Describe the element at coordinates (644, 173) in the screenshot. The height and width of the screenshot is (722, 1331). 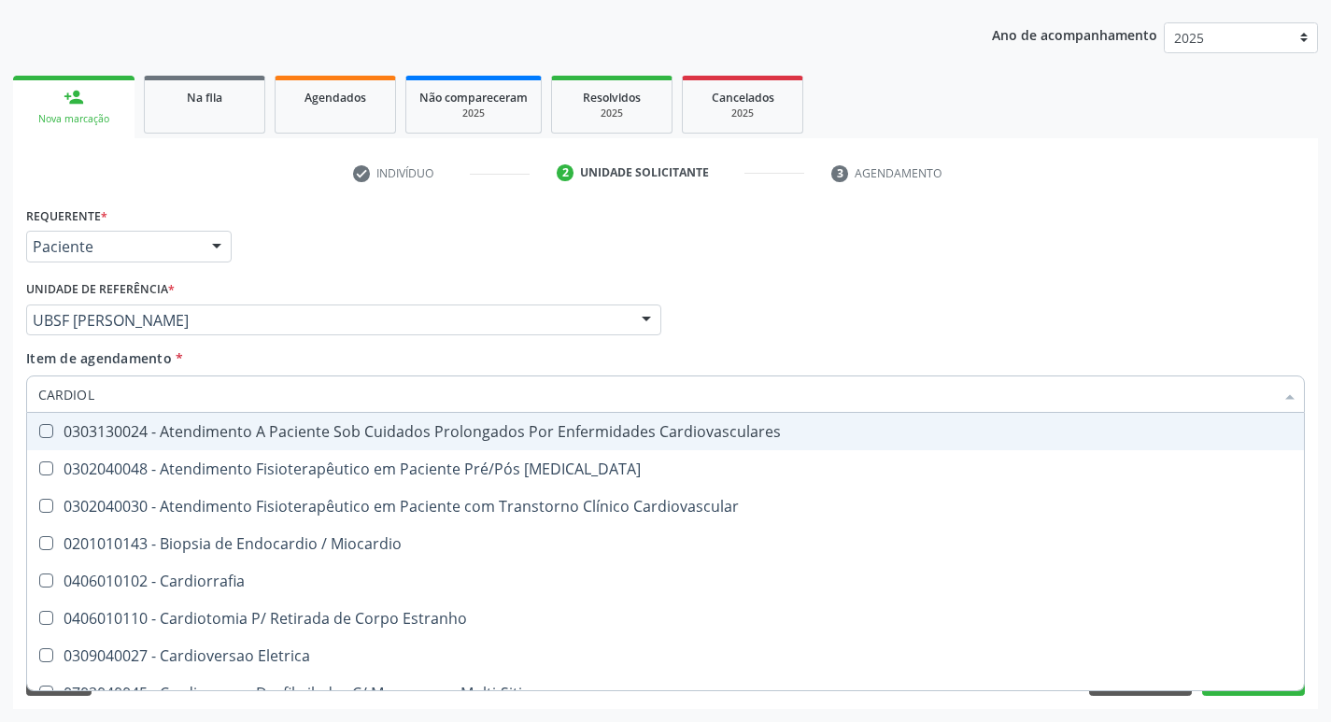
I see `div: Unidade solicitante` at that location.